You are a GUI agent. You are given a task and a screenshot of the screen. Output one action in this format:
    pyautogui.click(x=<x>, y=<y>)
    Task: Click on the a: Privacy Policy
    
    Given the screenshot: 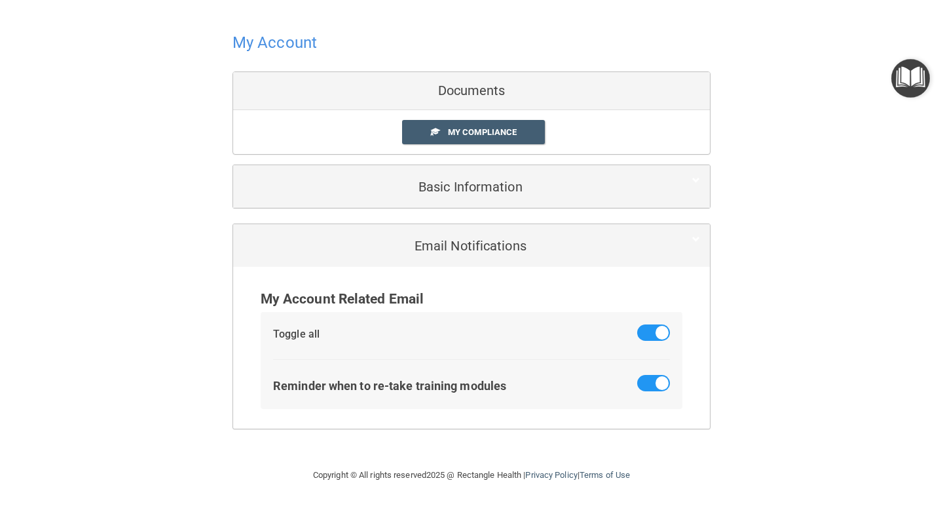 What is the action you would take?
    pyautogui.click(x=551, y=474)
    